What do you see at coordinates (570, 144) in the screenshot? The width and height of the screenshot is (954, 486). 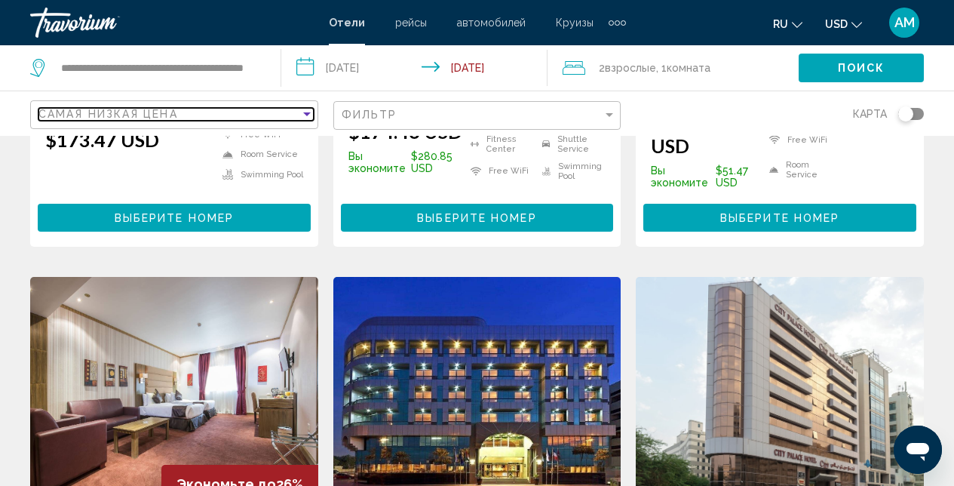 I see `li: Shuttle Service` at bounding box center [570, 144].